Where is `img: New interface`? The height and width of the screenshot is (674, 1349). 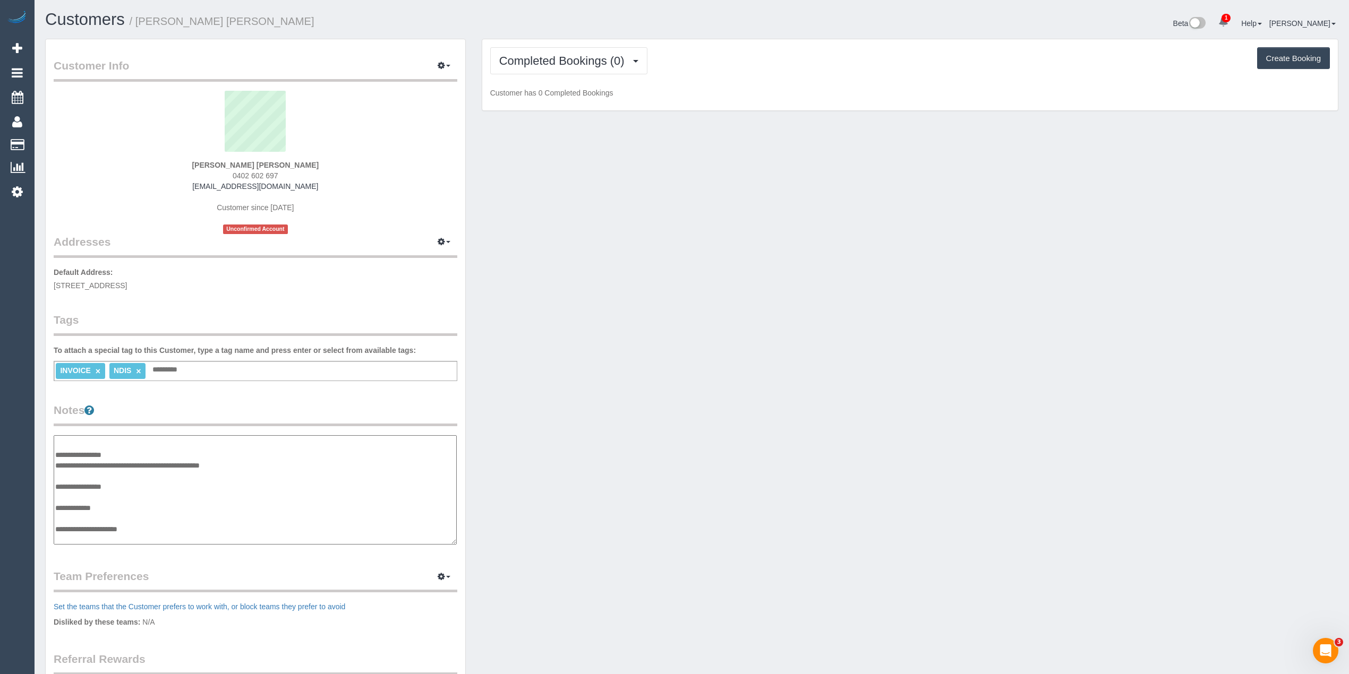 img: New interface is located at coordinates (1196, 24).